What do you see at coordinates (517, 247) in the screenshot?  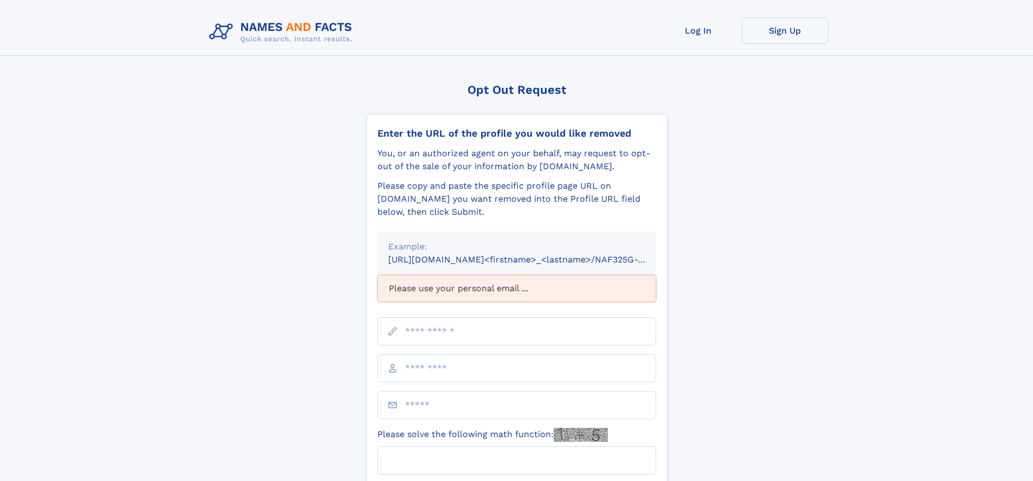 I see `div: Example:` at bounding box center [517, 247].